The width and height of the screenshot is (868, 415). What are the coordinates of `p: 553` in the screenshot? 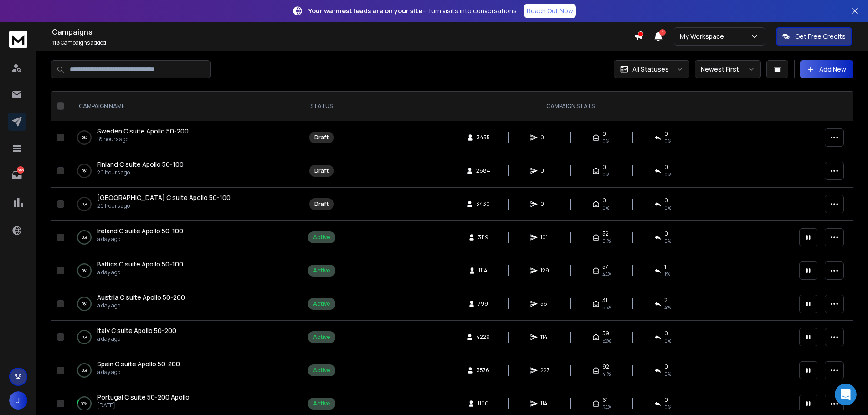 It's located at (21, 170).